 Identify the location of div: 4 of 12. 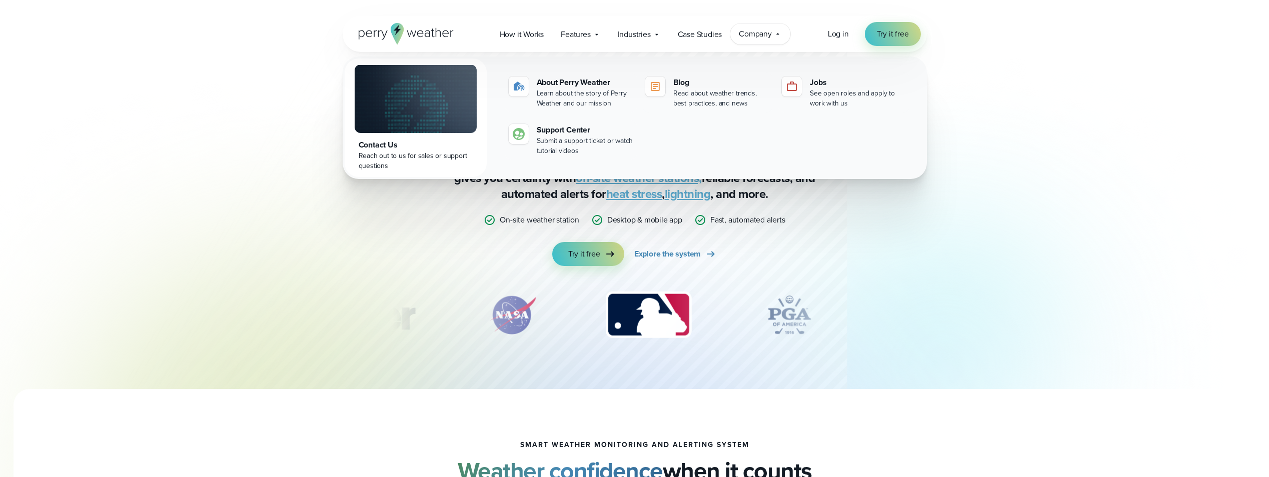
(789, 315).